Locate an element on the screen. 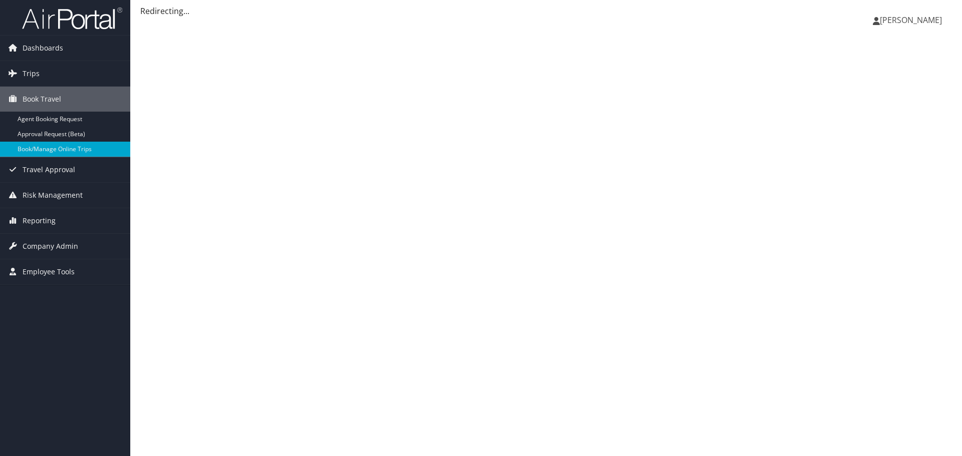 This screenshot has width=962, height=456. span: Company Admin is located at coordinates (50, 246).